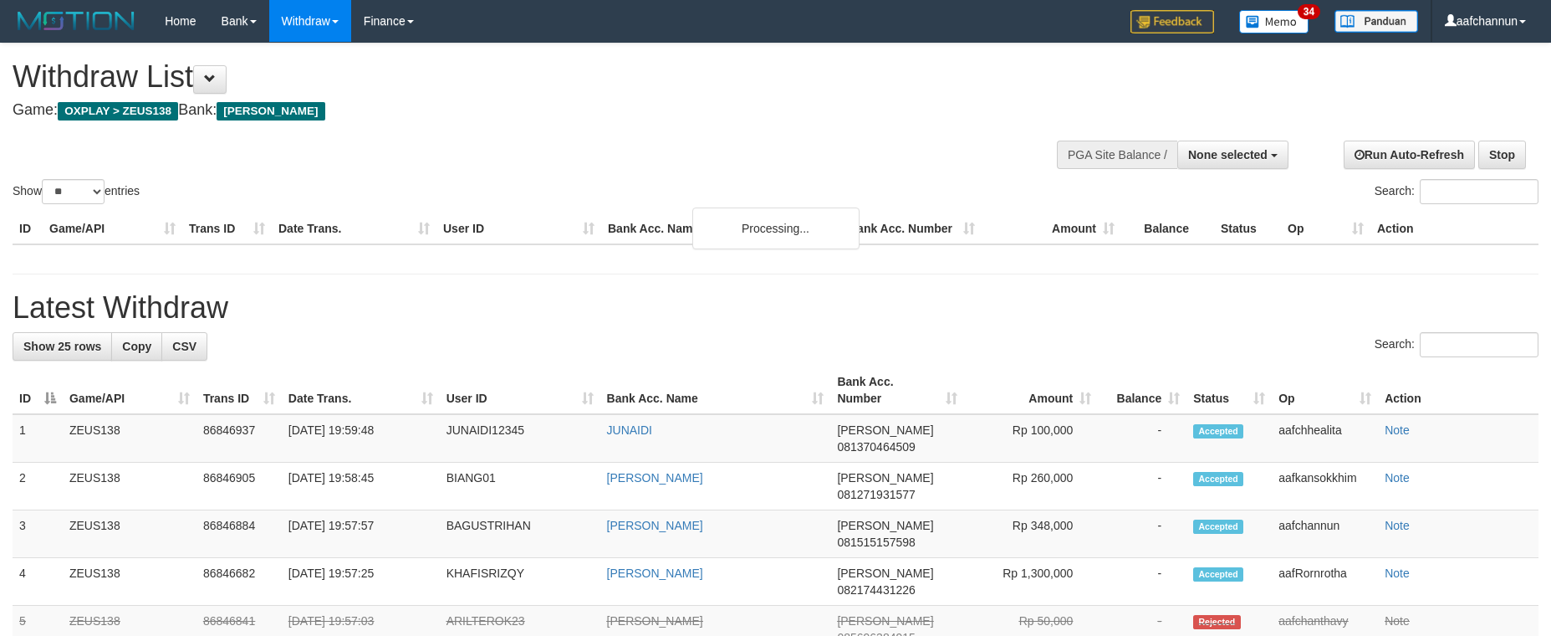 The image size is (1551, 636). What do you see at coordinates (62, 346) in the screenshot?
I see `span: Show 25 rows` at bounding box center [62, 346].